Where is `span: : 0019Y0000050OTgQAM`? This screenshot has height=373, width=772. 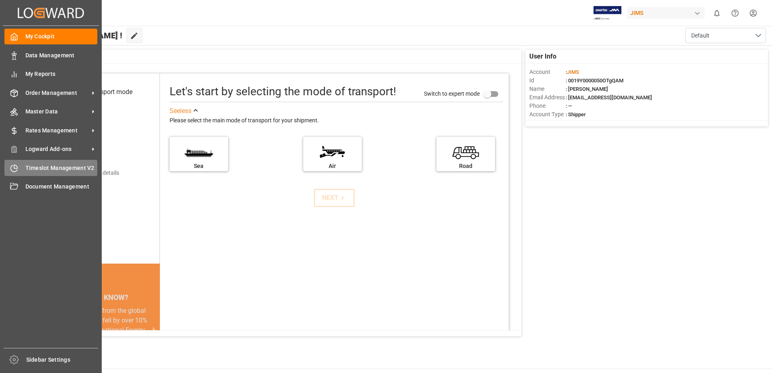 span: : 0019Y0000050OTgQAM is located at coordinates (595, 80).